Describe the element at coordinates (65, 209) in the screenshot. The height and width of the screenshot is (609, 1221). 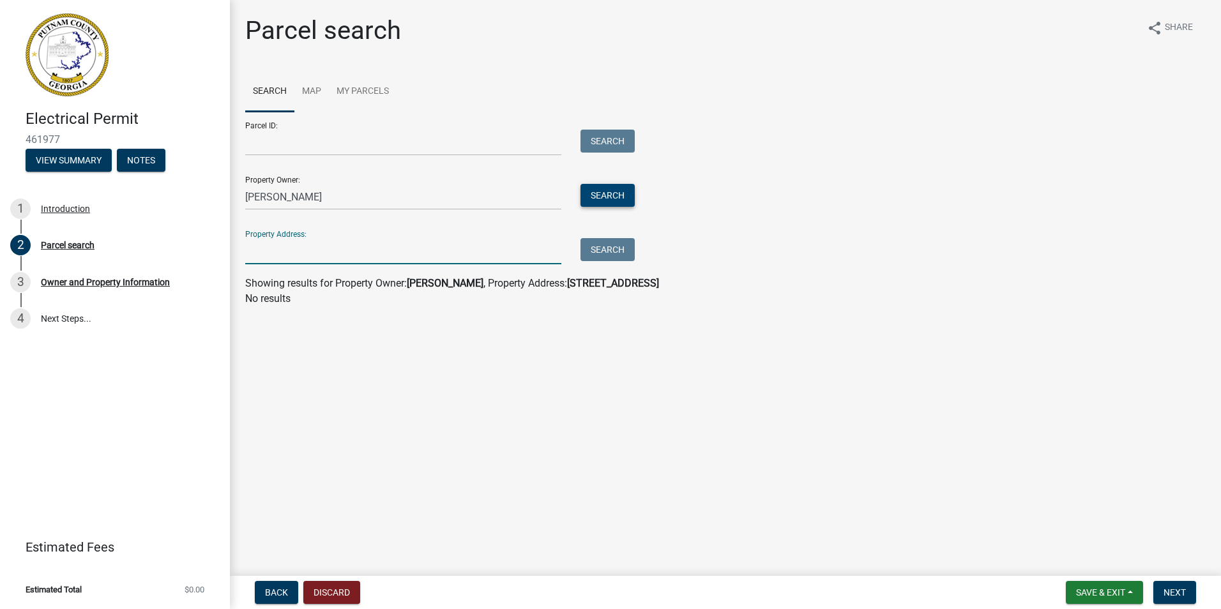
I see `div: Introduction` at that location.